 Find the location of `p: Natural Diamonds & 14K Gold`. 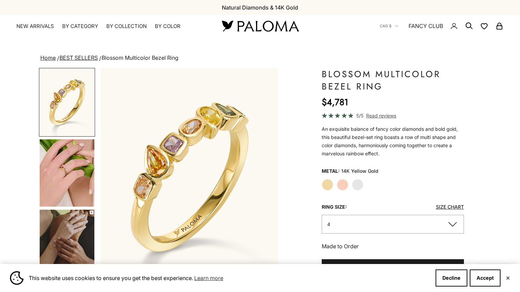

p: Natural Diamonds & 14K Gold is located at coordinates (260, 8).